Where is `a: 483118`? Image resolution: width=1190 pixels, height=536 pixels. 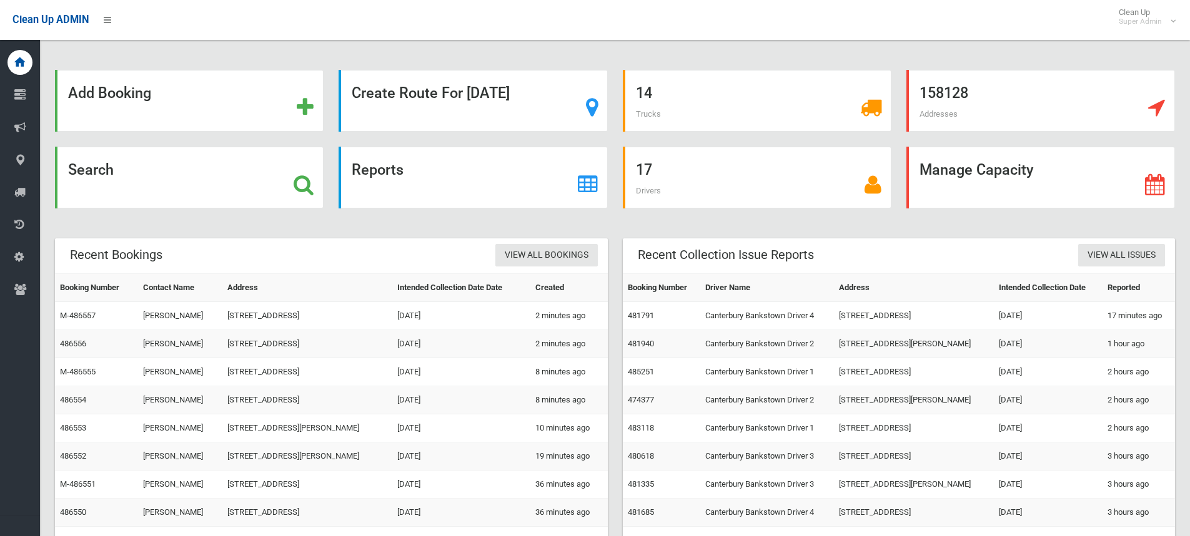 a: 483118 is located at coordinates (641, 428).